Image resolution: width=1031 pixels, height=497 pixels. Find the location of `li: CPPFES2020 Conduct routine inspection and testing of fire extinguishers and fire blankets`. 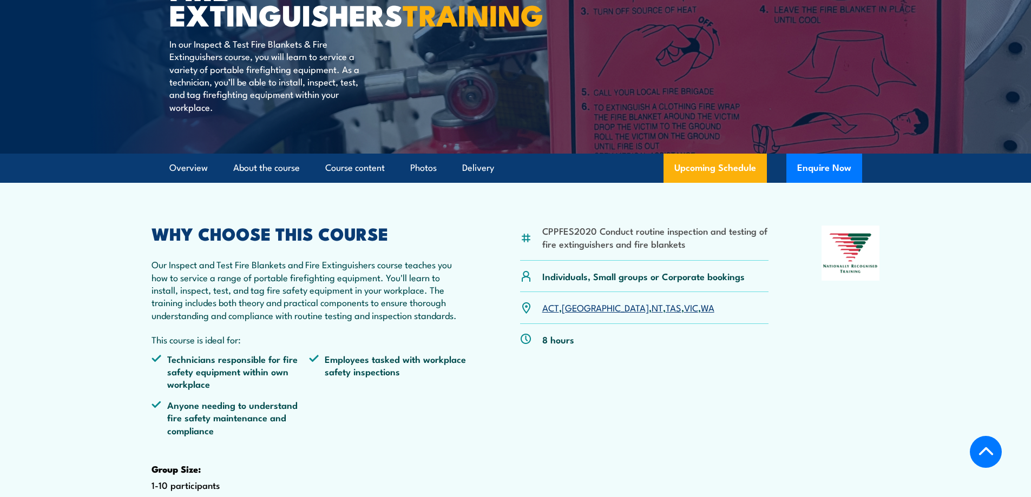

li: CPPFES2020 Conduct routine inspection and testing of fire extinguishers and fire blankets is located at coordinates (655, 237).